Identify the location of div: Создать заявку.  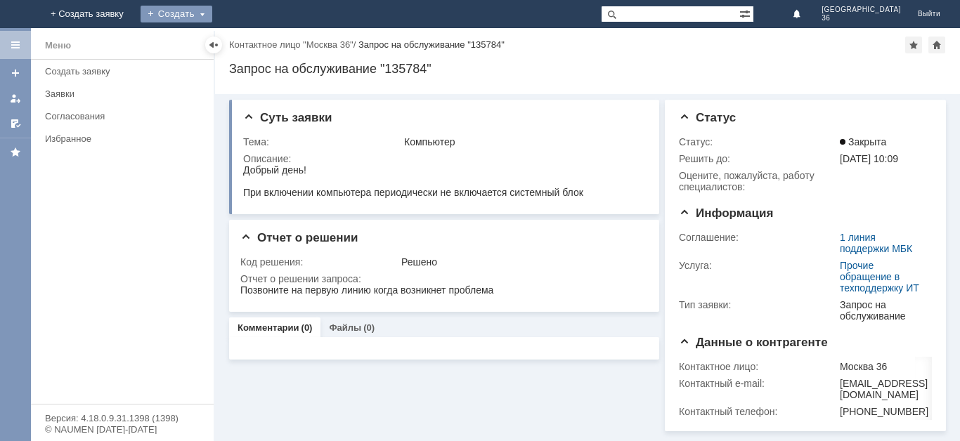
(125, 71).